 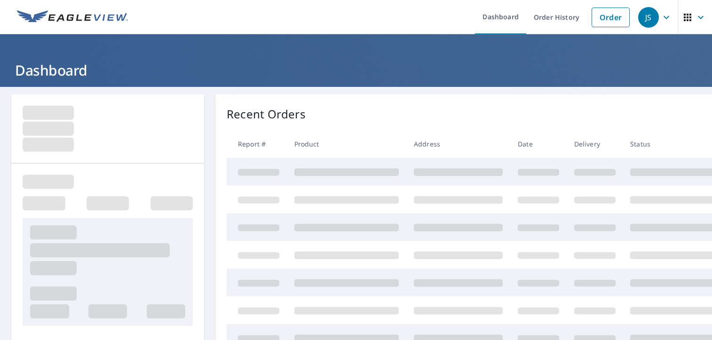 I want to click on th: Delivery, so click(x=595, y=144).